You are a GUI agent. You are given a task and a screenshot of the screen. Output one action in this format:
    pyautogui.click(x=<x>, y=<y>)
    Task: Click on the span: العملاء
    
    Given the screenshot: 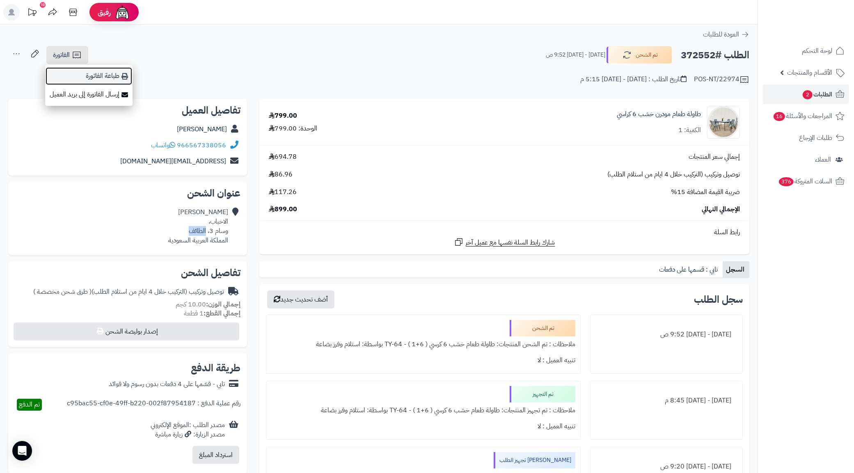 What is the action you would take?
    pyautogui.click(x=823, y=160)
    